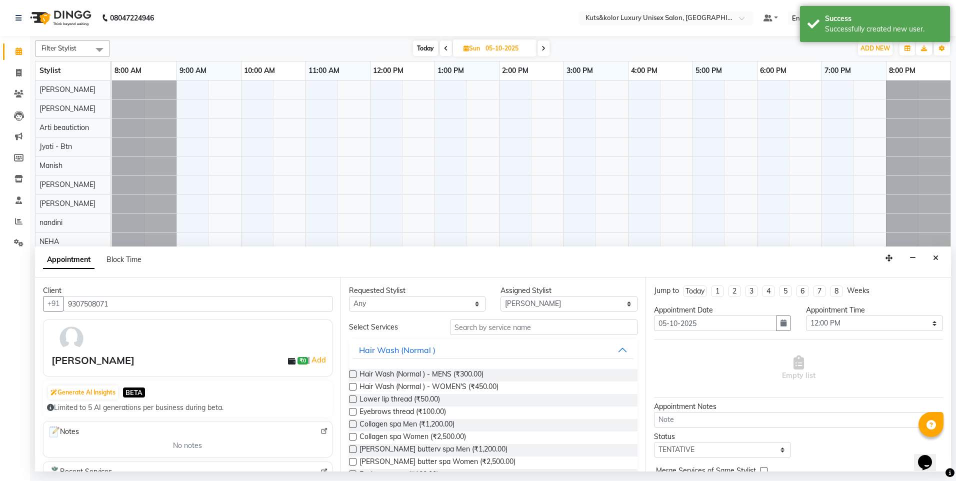 The width and height of the screenshot is (956, 481). What do you see at coordinates (722, 436) in the screenshot?
I see `div: Status` at bounding box center [722, 436].